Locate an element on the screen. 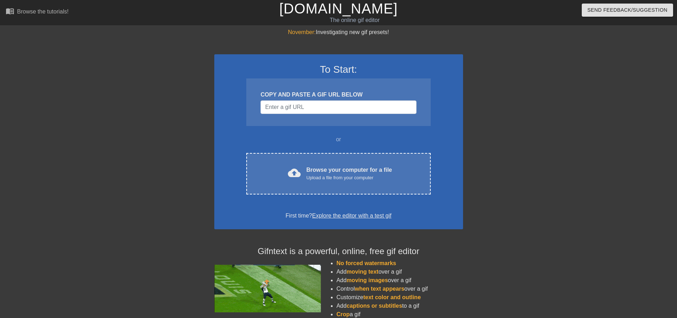 The width and height of the screenshot is (677, 318). a: Browse the tutorials! is located at coordinates (37, 12).